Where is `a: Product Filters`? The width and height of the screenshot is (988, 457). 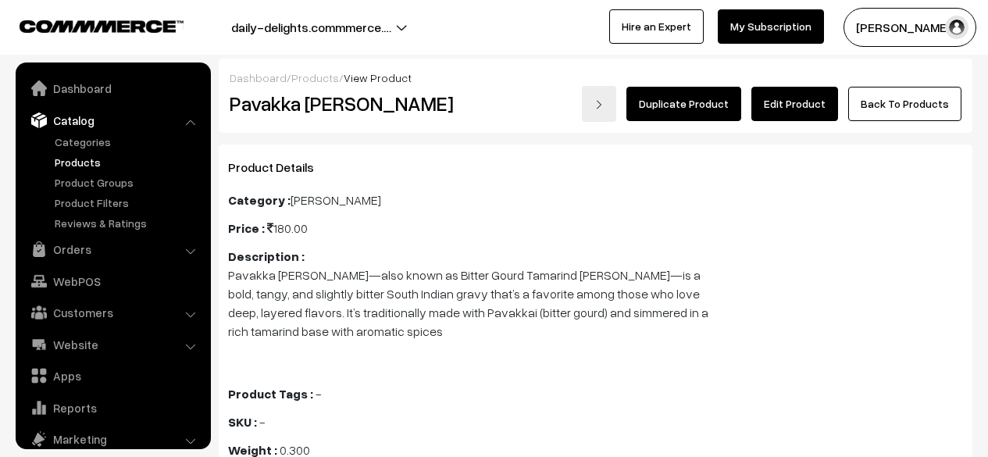 a: Product Filters is located at coordinates (128, 202).